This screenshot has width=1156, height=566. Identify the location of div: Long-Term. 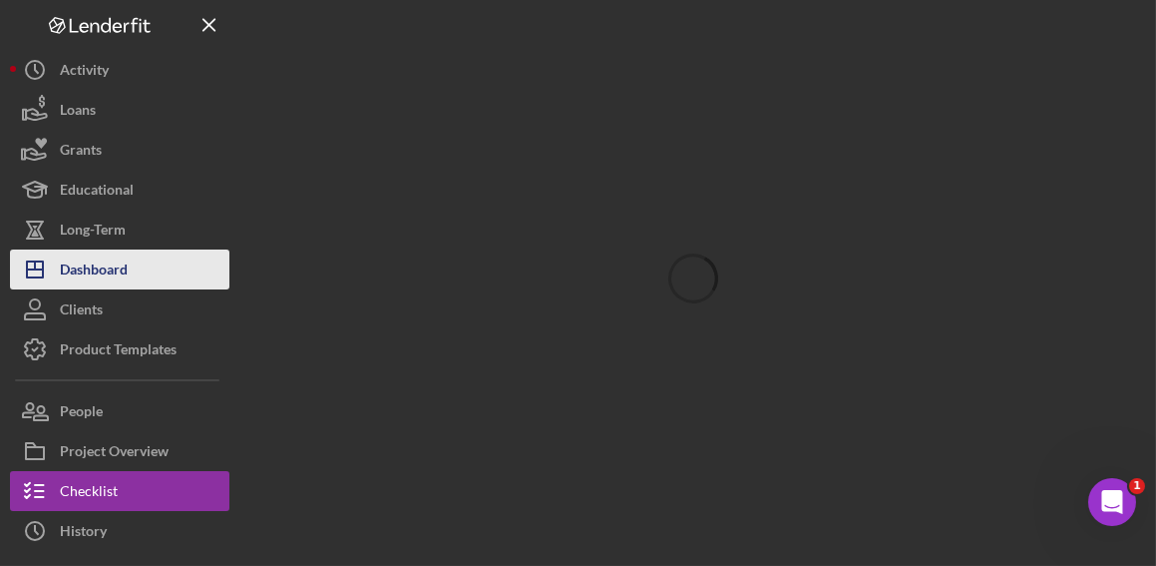
(93, 231).